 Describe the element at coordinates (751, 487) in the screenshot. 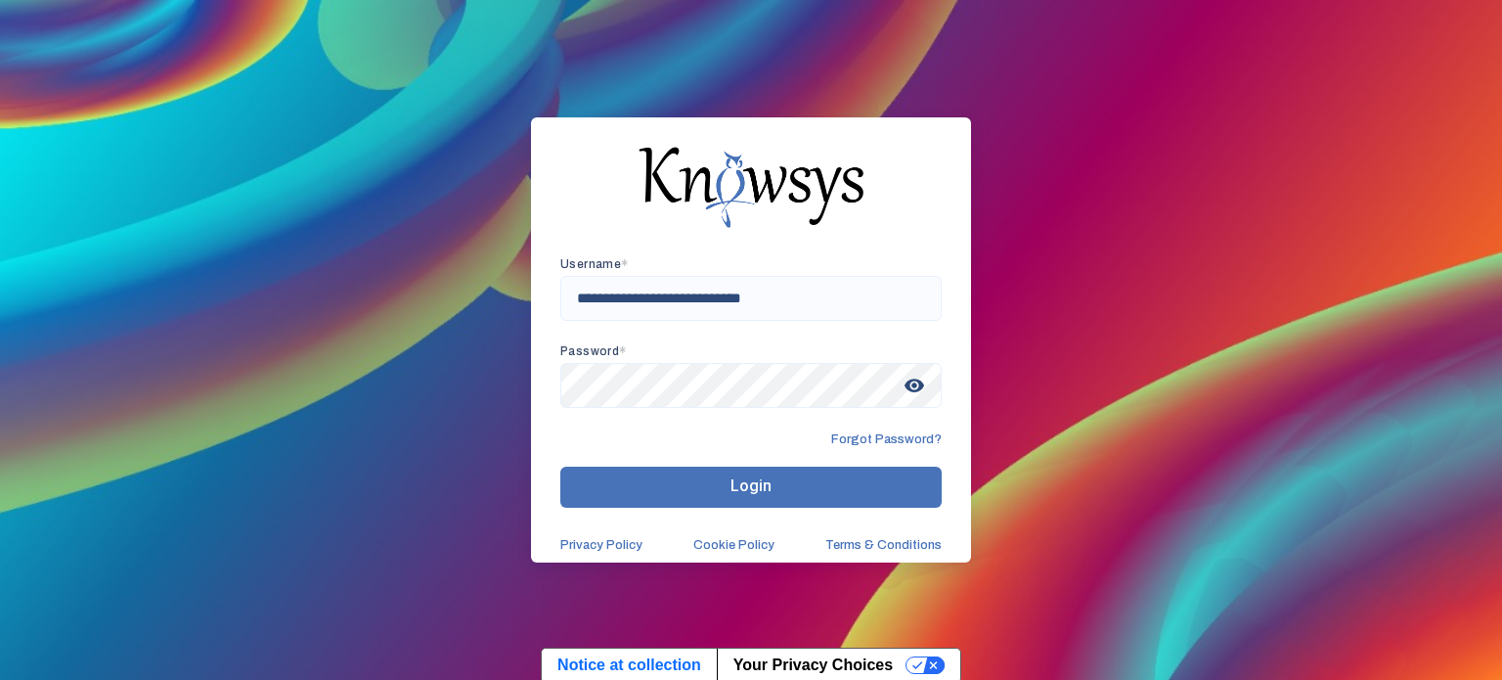

I see `button: Login` at that location.